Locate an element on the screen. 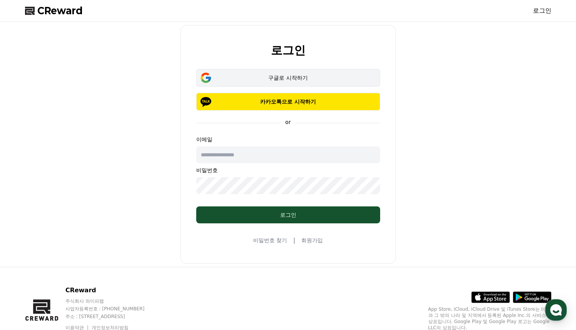  span: 홈 is located at coordinates (27, 259).